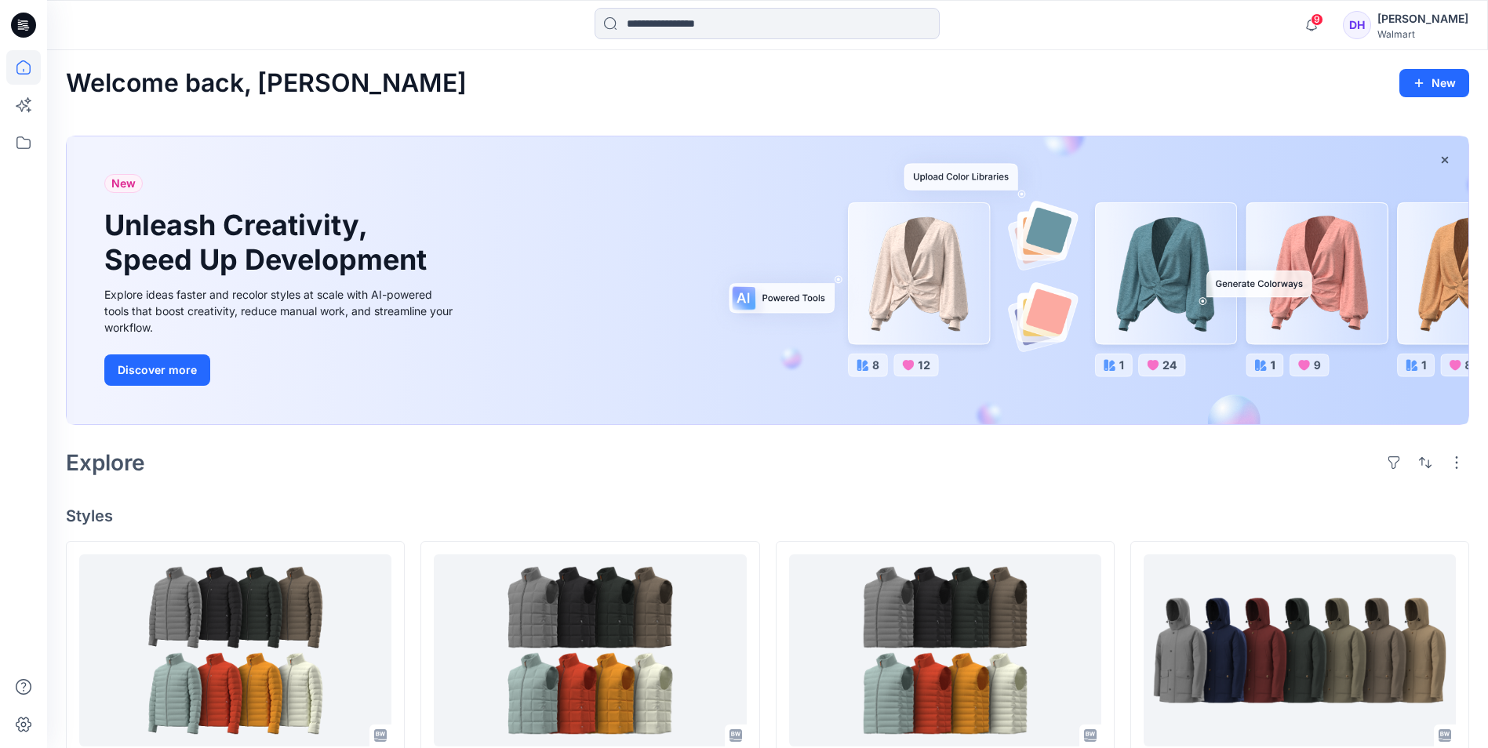  I want to click on span: 9, so click(1317, 20).